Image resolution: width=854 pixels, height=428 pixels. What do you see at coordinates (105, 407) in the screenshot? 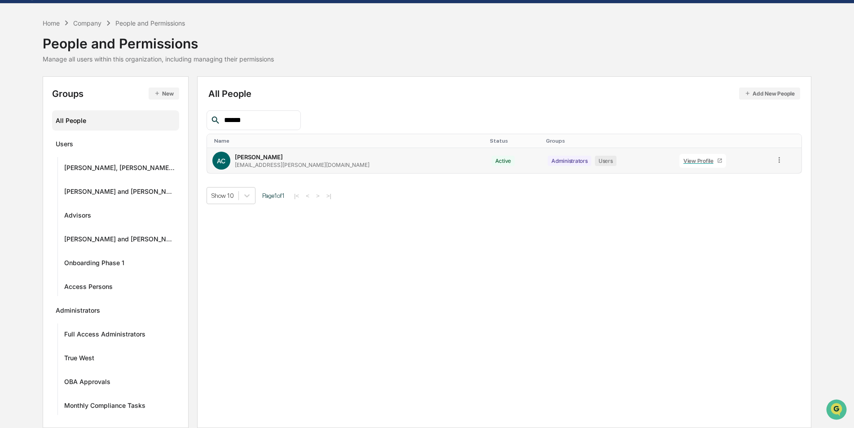
I see `div: Monthly Compliance Tasks` at bounding box center [105, 407].